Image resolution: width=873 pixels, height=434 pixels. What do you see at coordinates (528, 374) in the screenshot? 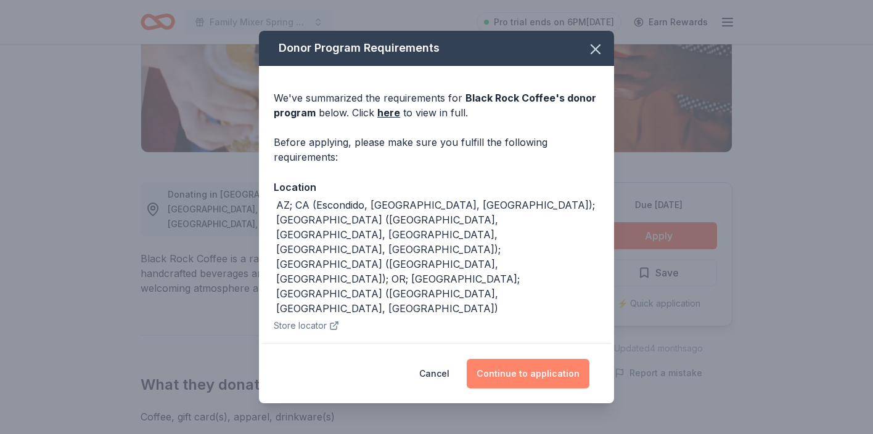
I see `button: Continue to application` at bounding box center [528, 374].